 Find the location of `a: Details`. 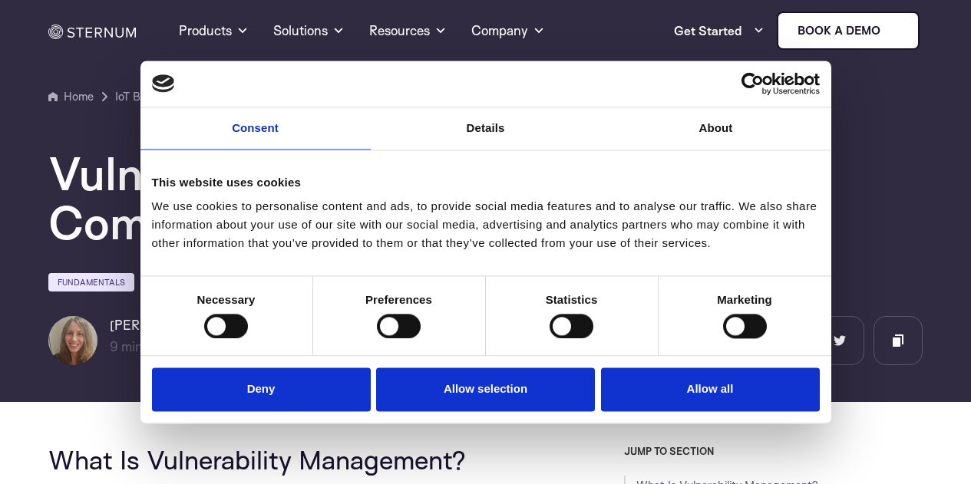

a: Details is located at coordinates (486, 128).